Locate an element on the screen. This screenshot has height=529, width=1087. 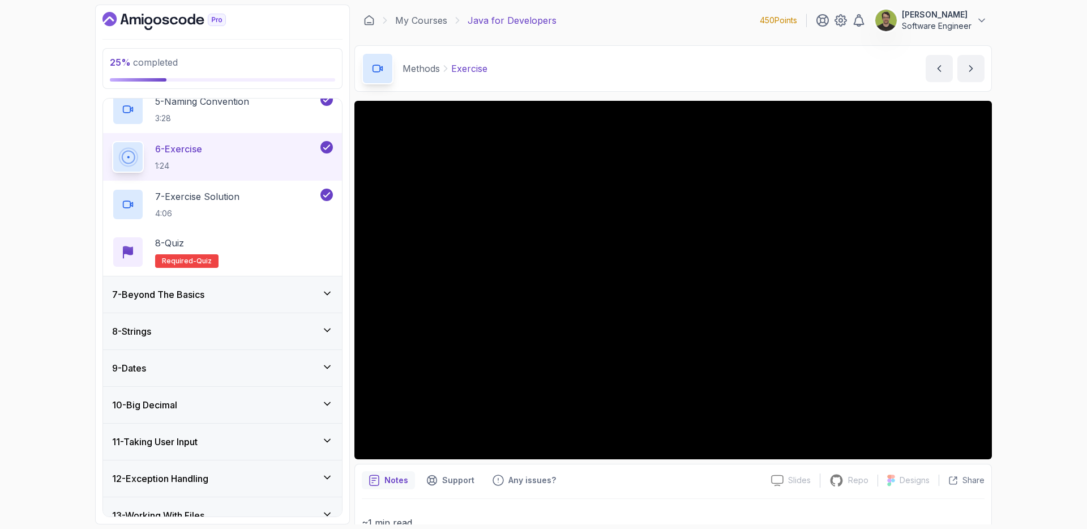
span: completed is located at coordinates (144, 62).